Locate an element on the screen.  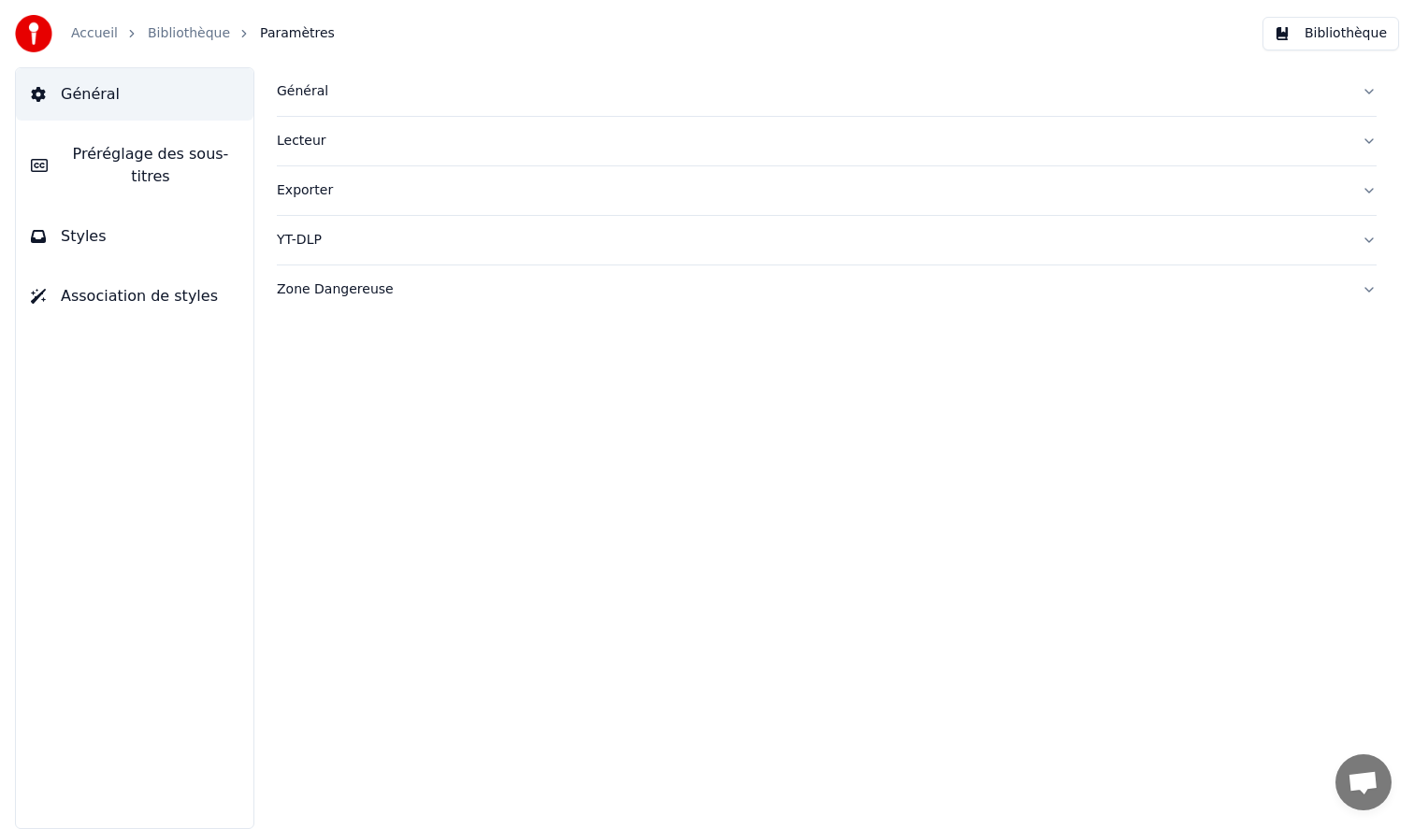
div: YT-DLP is located at coordinates (812, 240).